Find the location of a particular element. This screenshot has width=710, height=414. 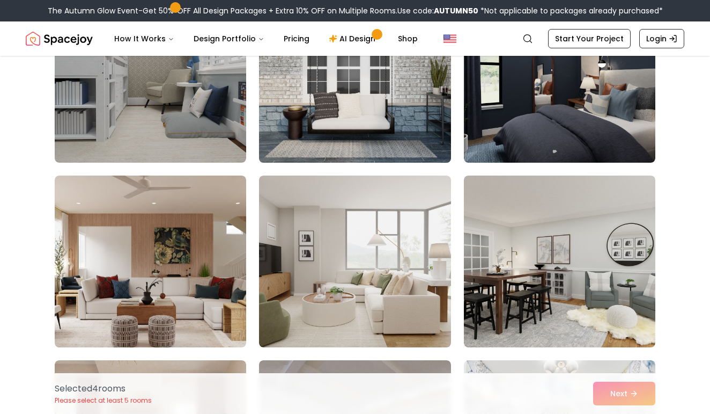

b: AUTUMN50 is located at coordinates (456, 11).